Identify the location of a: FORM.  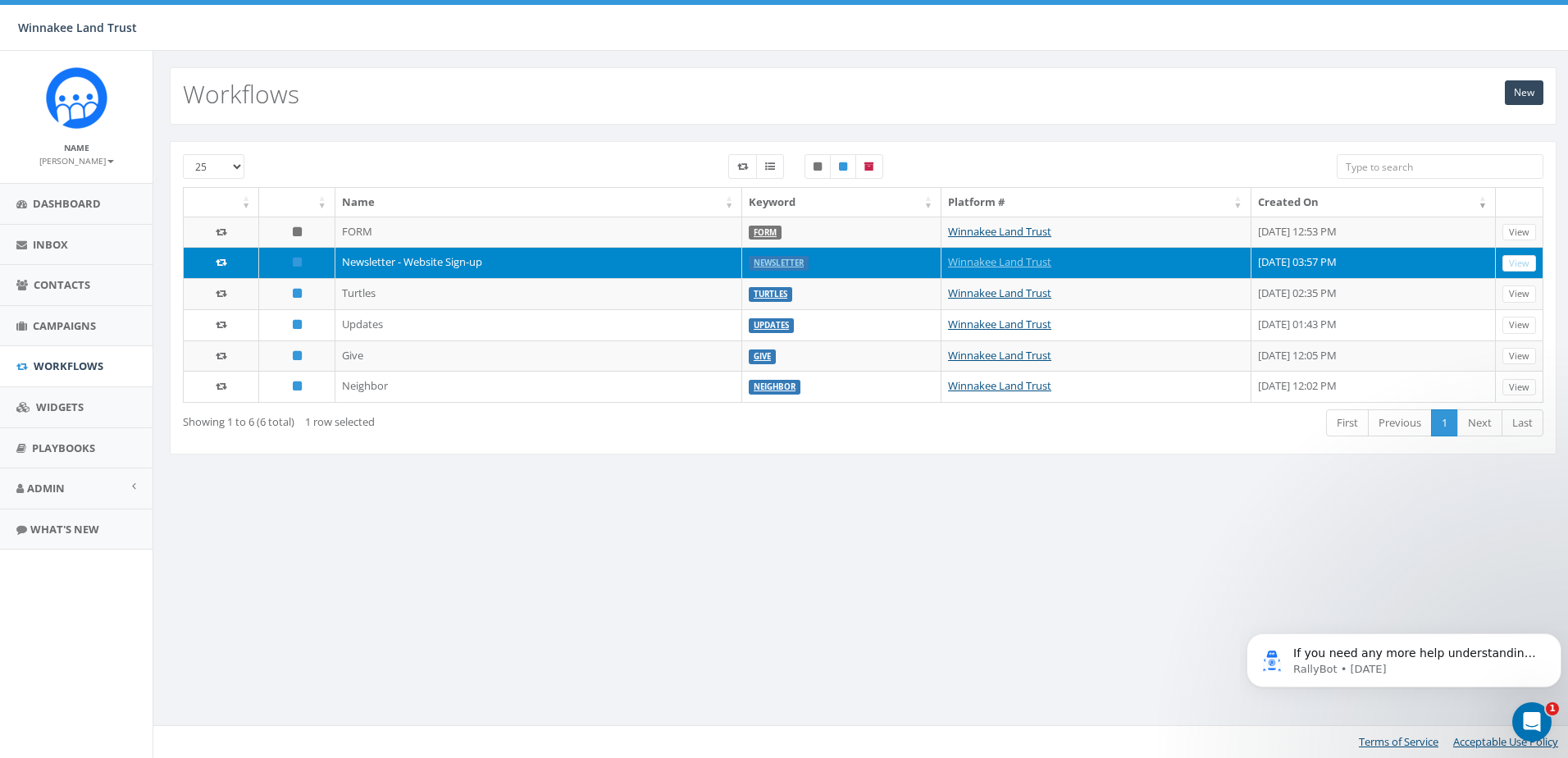
(765, 232).